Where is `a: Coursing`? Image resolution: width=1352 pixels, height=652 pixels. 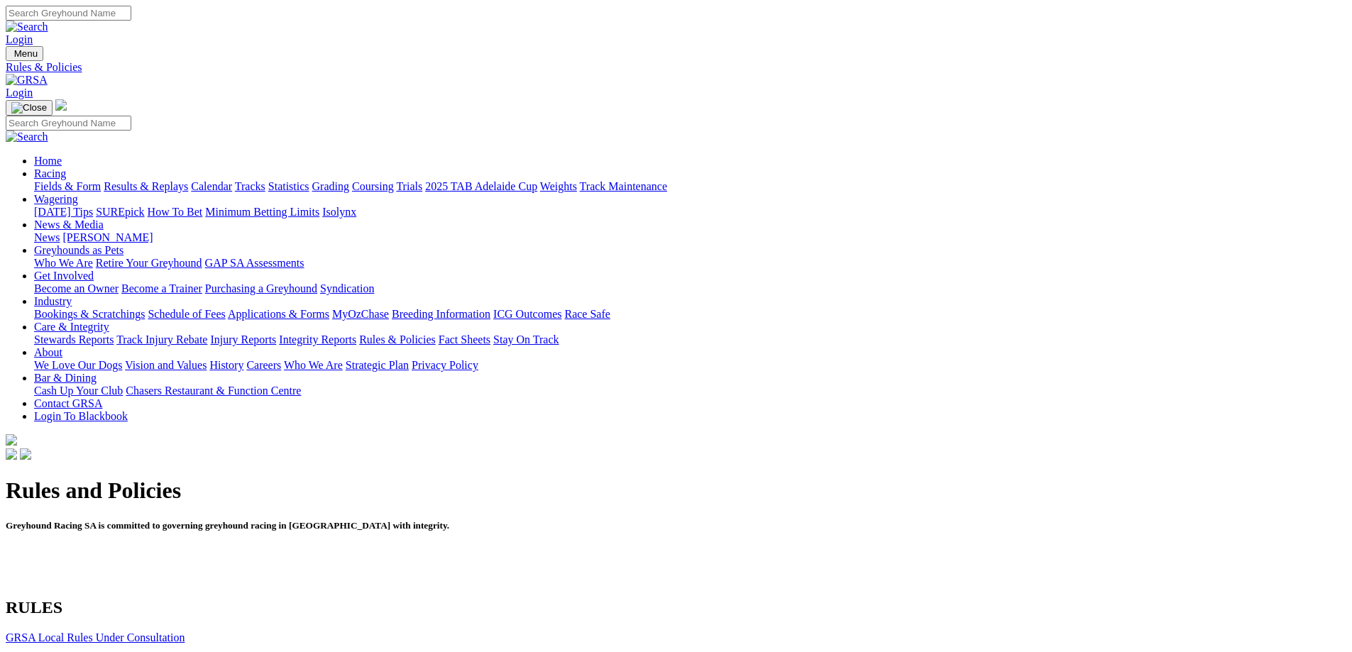 a: Coursing is located at coordinates (373, 186).